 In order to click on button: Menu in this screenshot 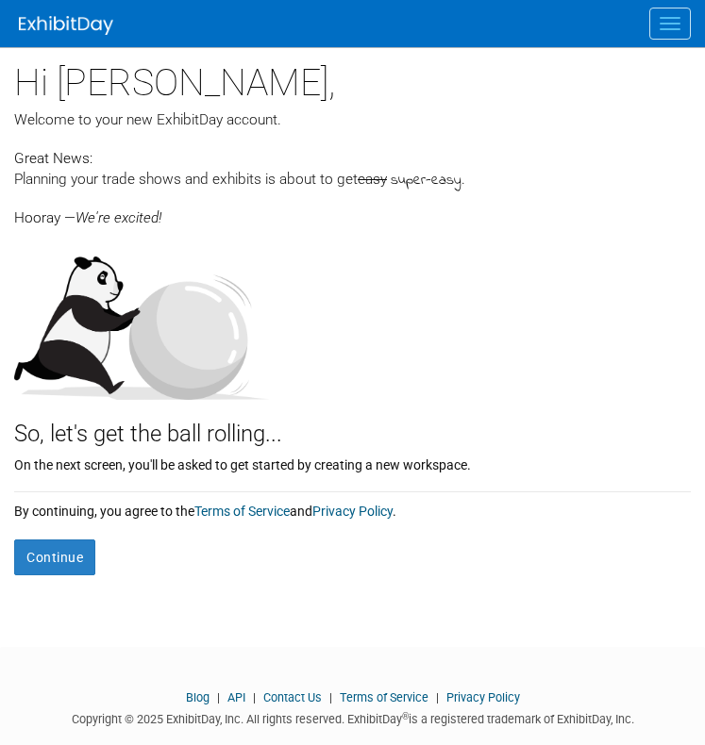, I will do `click(670, 24)`.